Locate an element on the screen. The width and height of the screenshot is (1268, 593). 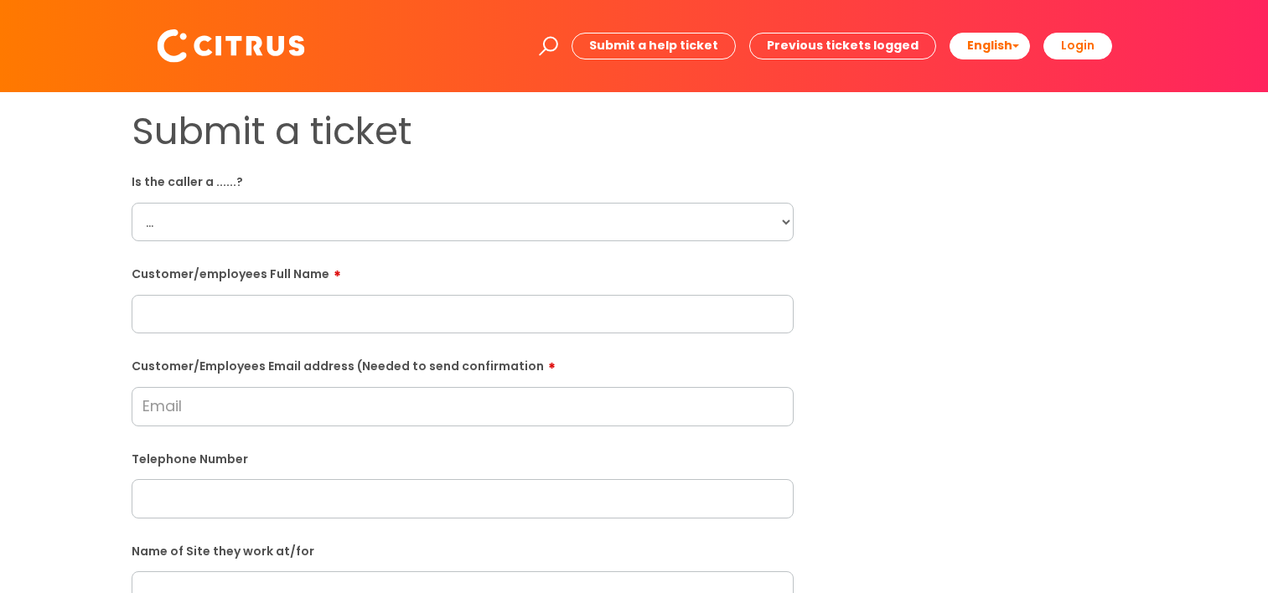
a: Previous tickets logged is located at coordinates (842, 45).